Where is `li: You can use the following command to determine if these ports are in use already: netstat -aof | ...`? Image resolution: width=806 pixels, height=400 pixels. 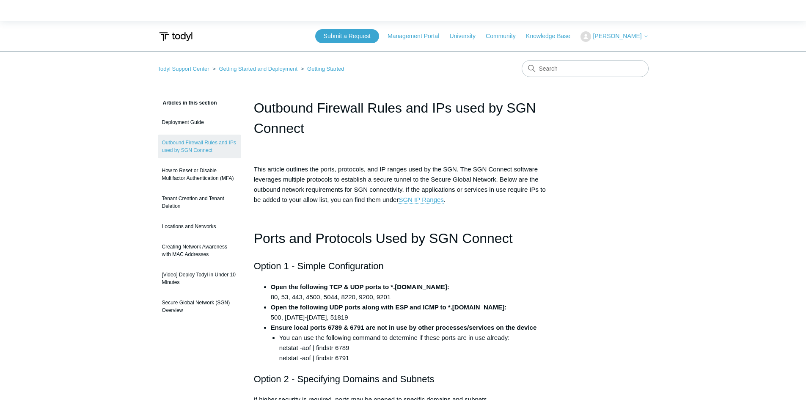 li: You can use the following command to determine if these ports are in use already: netstat -aof | ... is located at coordinates (416, 348).